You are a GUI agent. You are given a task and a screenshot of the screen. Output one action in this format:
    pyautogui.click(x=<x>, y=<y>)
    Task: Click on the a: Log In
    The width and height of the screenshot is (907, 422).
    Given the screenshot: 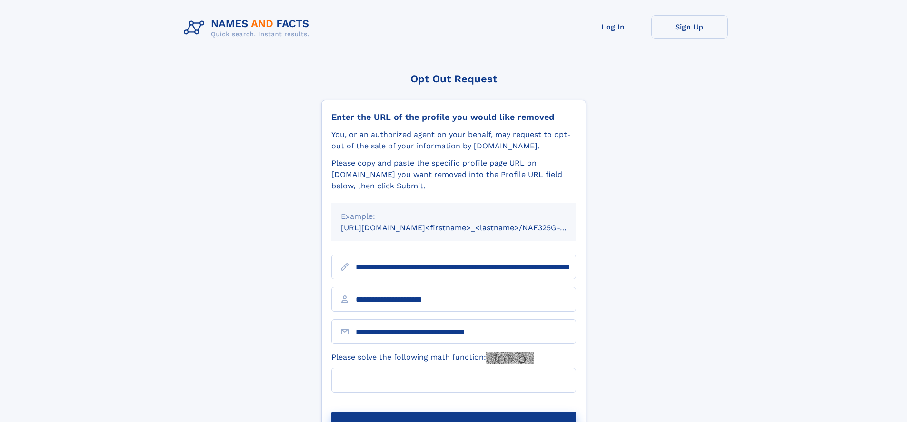 What is the action you would take?
    pyautogui.click(x=613, y=27)
    